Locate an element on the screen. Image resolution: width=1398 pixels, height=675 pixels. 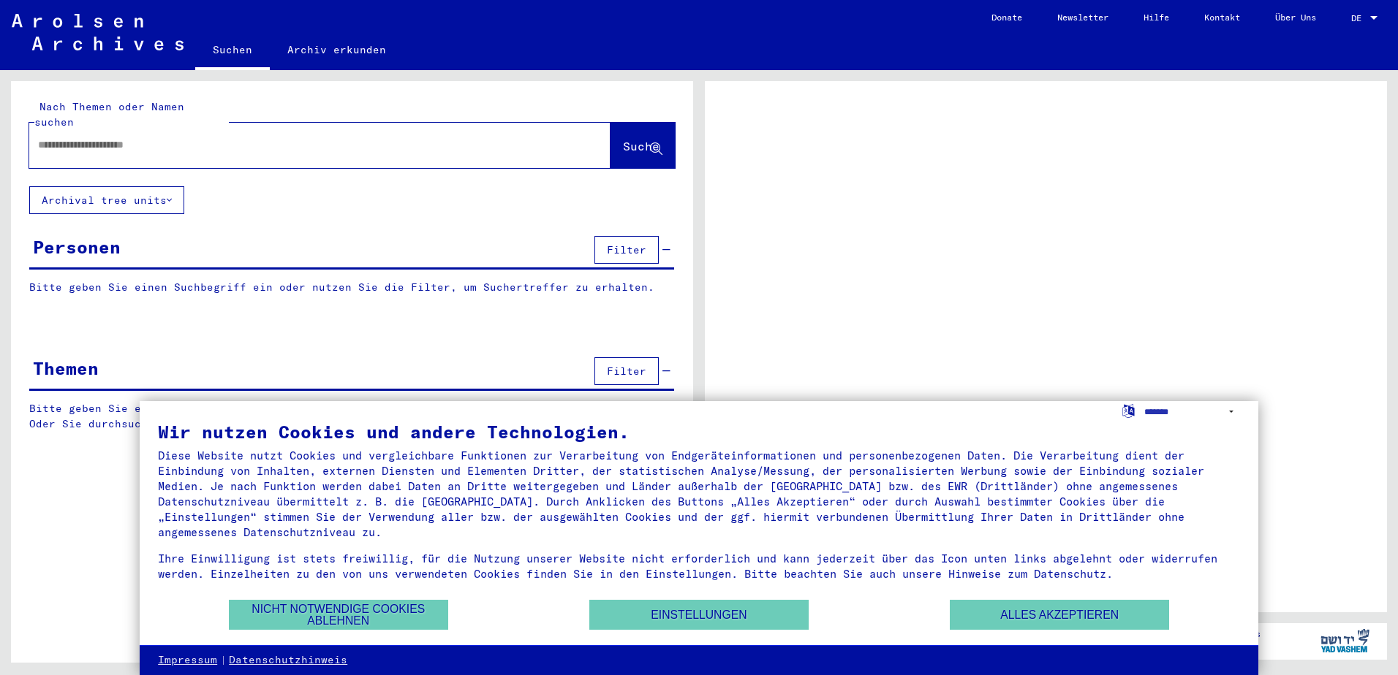
div: Themen is located at coordinates (66, 368).